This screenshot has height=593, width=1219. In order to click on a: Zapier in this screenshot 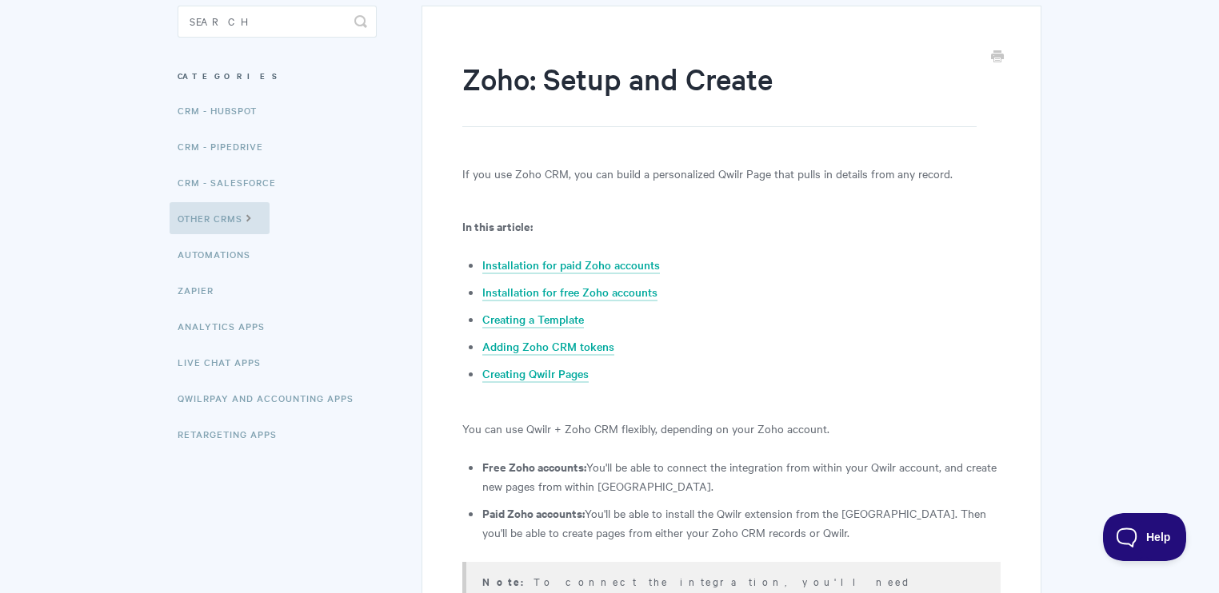, I will do `click(202, 290)`.